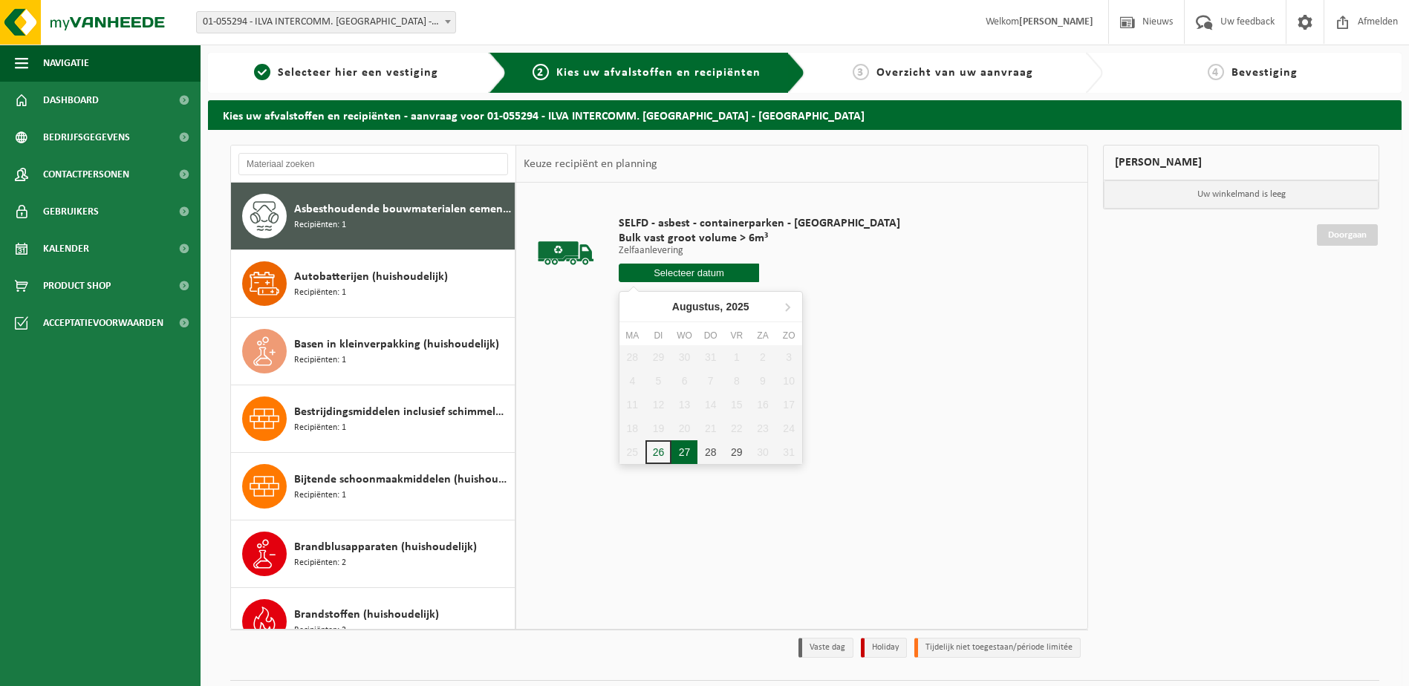  Describe the element at coordinates (397, 345) in the screenshot. I see `span: Basen in kleinverpakking (huishoudelijk)` at that location.